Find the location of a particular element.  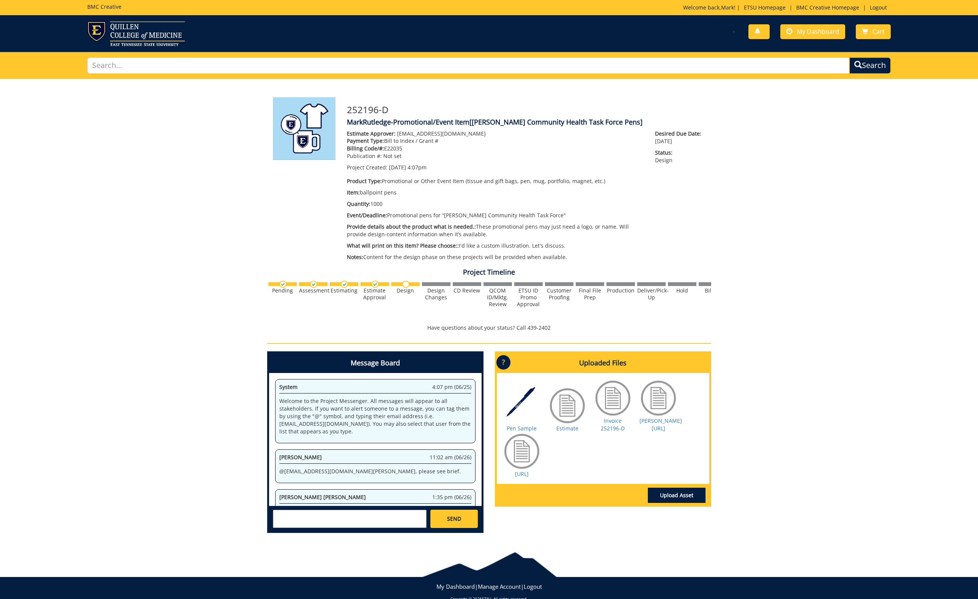

h4: MarkRutledge-Promotional/Event Item is located at coordinates (526, 122).